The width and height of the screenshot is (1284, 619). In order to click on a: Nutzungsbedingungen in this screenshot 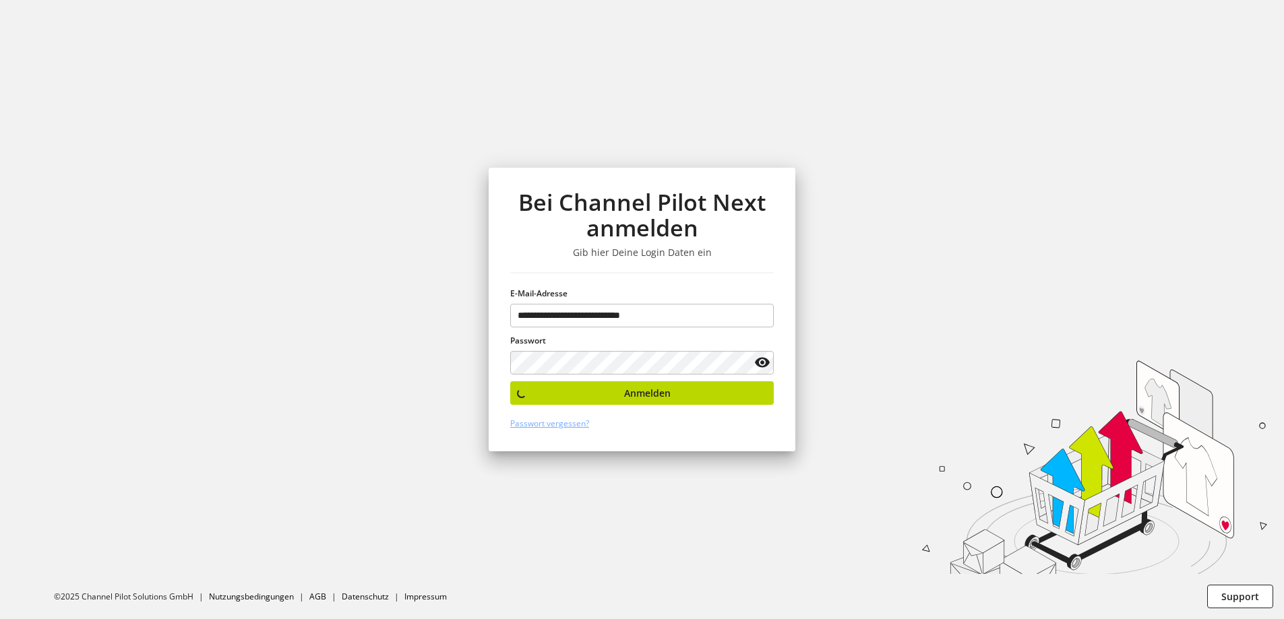, I will do `click(251, 596)`.